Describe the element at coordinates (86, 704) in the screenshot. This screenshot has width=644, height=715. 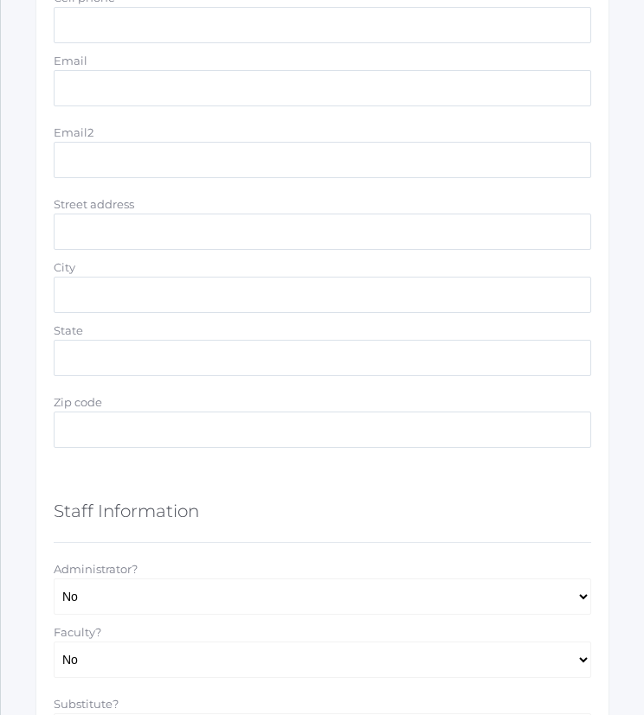
I see `label: Substitute?` at that location.